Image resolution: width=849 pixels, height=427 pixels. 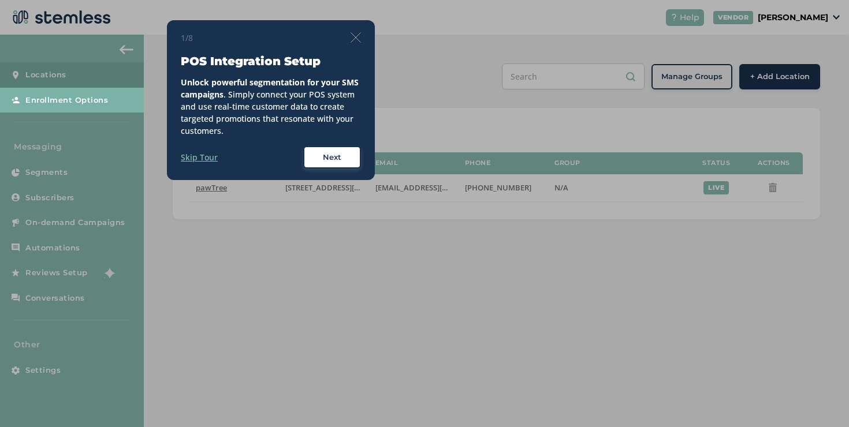 I want to click on label: Skip Tour, so click(x=199, y=157).